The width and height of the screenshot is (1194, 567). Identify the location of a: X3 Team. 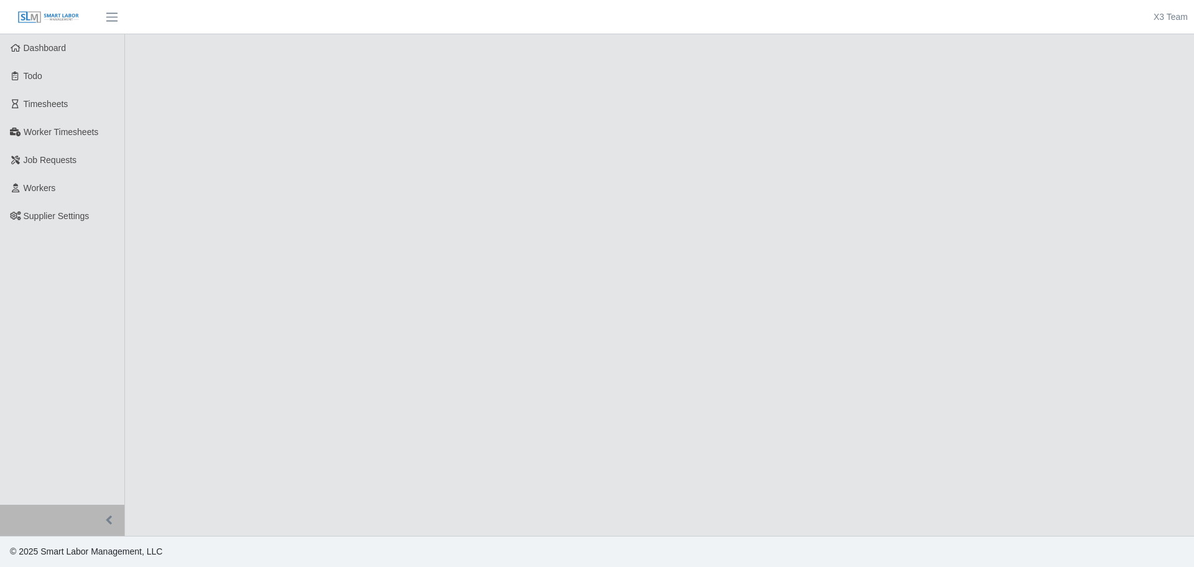
(1171, 17).